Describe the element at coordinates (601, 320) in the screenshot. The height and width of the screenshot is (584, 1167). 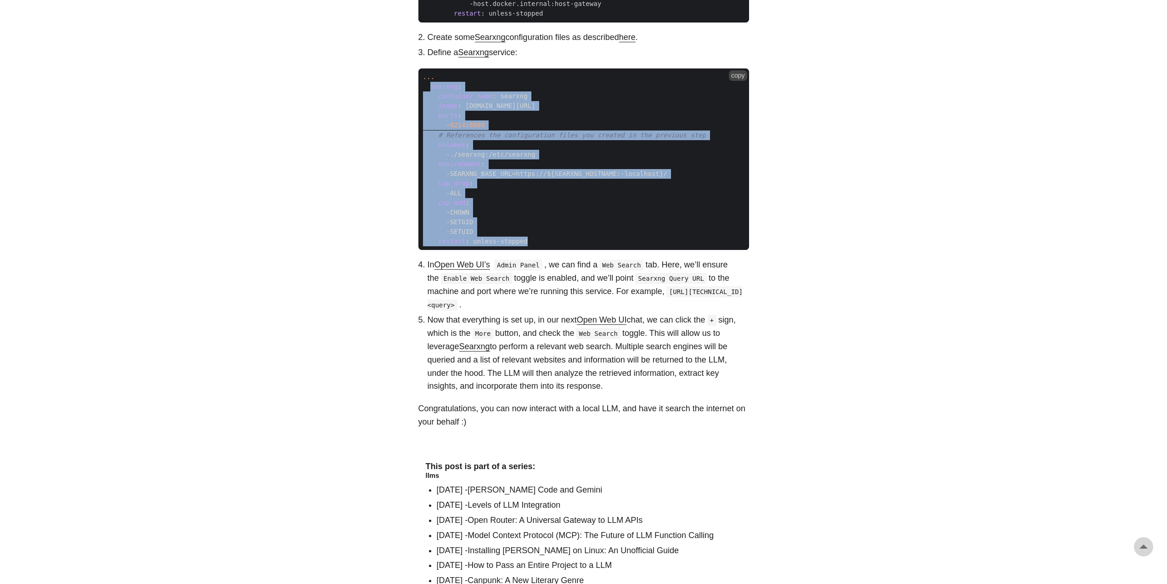
I see `a: Open Web UI` at that location.